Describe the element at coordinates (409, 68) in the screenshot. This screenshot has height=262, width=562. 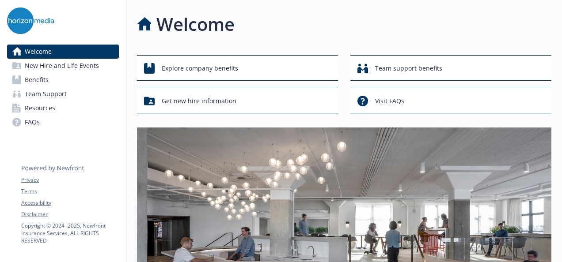
I see `span: Team support benefits` at that location.